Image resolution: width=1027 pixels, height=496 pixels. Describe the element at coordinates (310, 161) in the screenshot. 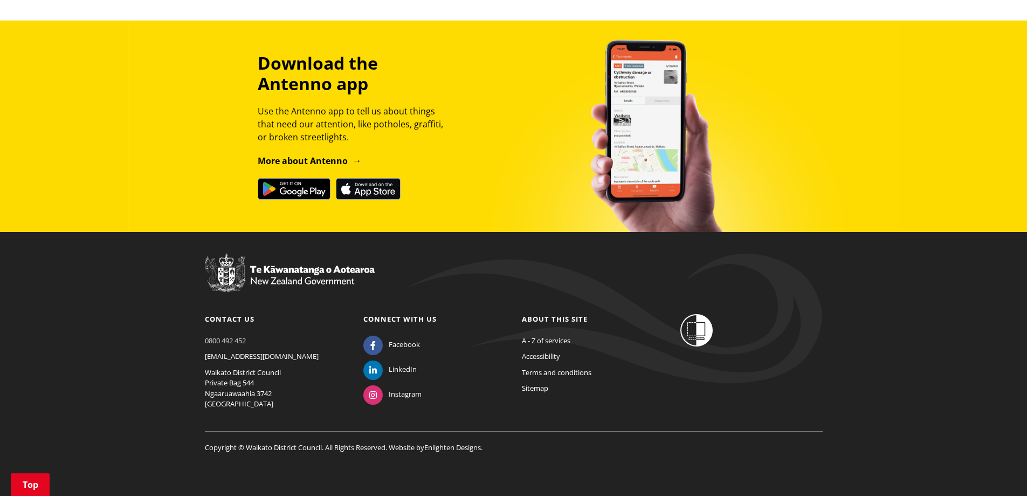

I see `a: More about Antenno` at that location.